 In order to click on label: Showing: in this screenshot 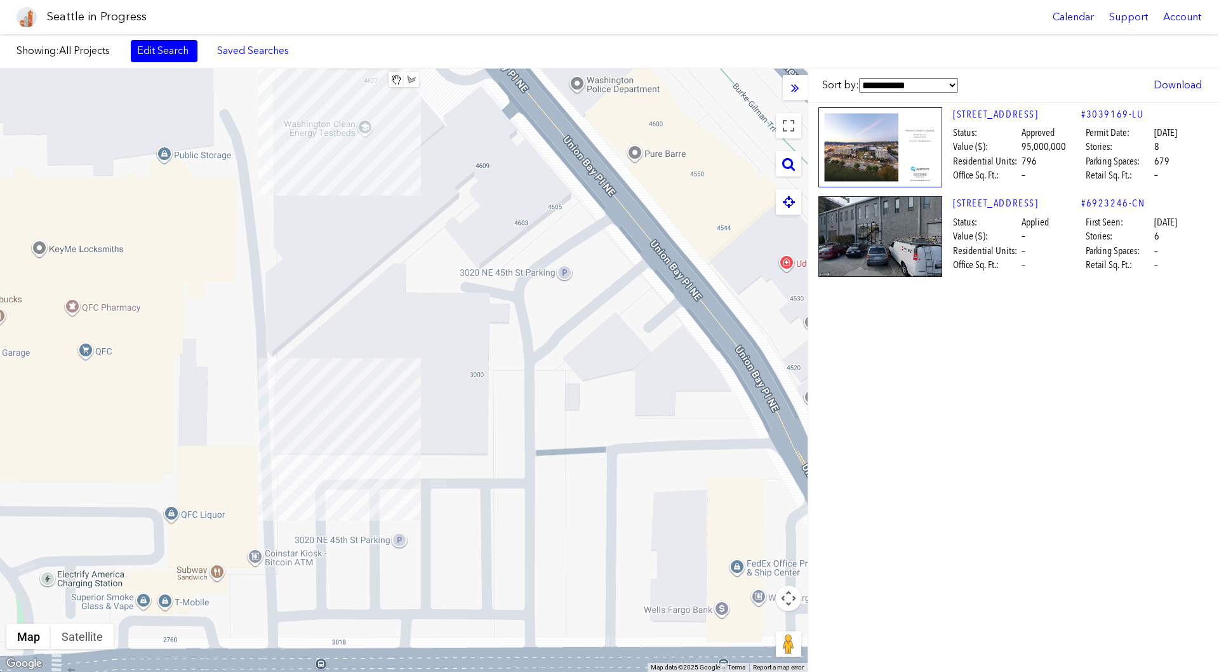, I will do `click(67, 51)`.